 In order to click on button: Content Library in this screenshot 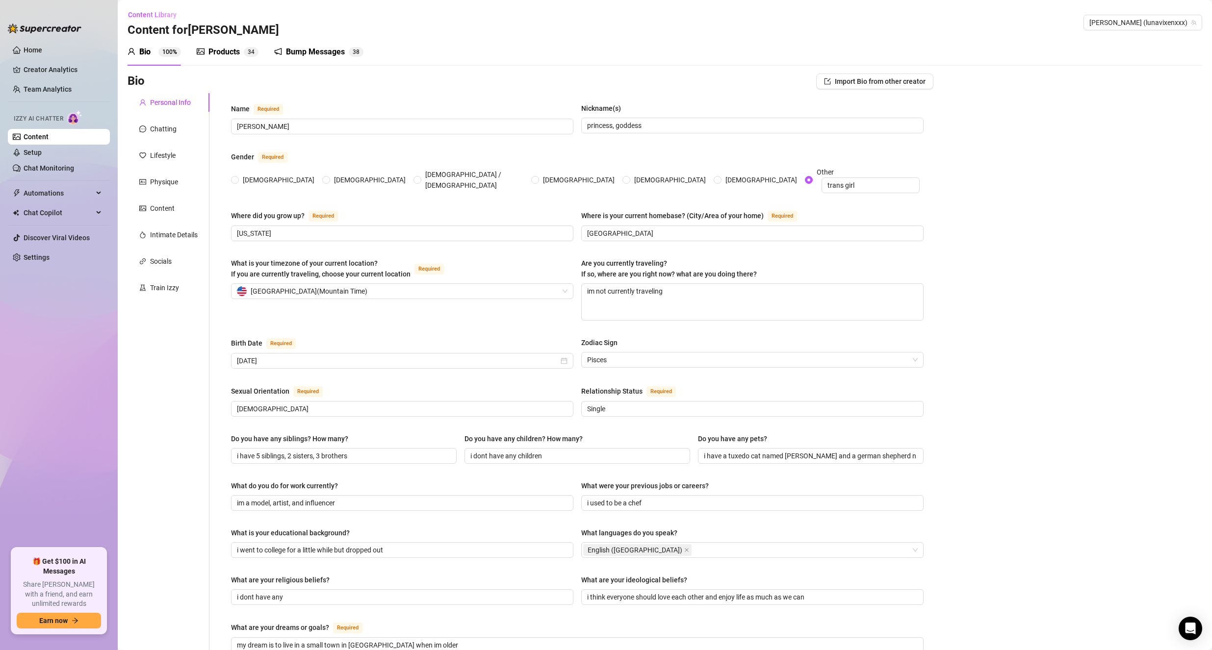, I will do `click(156, 15)`.